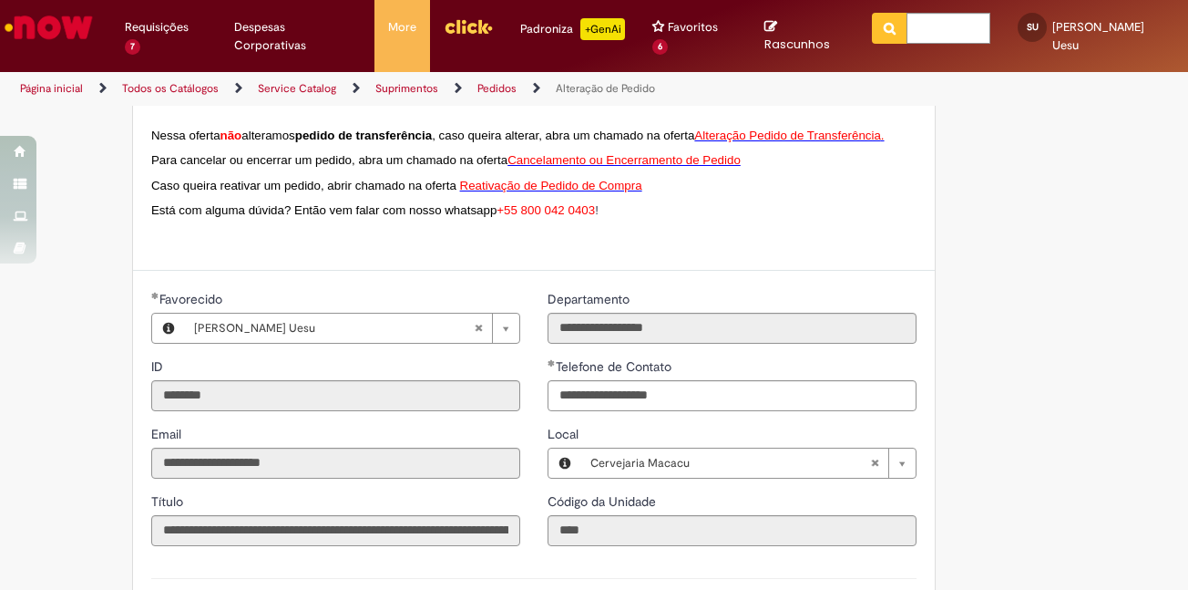 The height and width of the screenshot is (590, 1188). Describe the element at coordinates (787, 134) in the screenshot. I see `a: Alteração Pedido de Transferência` at that location.